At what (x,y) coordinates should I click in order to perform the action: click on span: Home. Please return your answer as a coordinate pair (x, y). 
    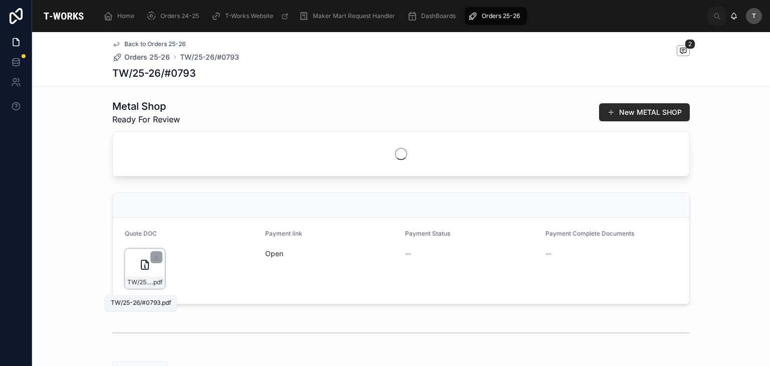
    Looking at the image, I should click on (126, 16).